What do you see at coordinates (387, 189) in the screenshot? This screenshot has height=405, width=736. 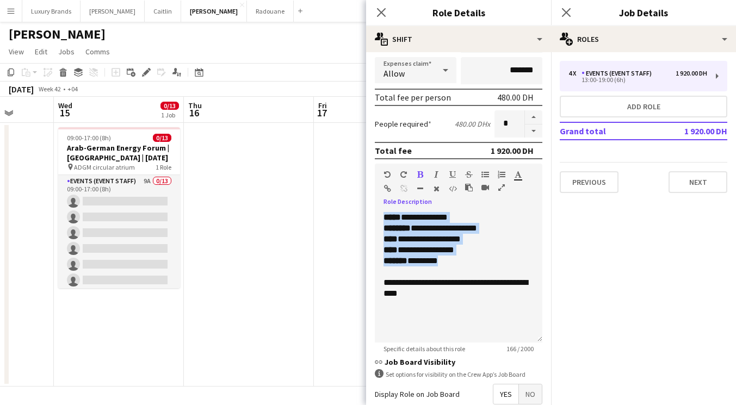 I see `button: Insert Link` at bounding box center [387, 189].